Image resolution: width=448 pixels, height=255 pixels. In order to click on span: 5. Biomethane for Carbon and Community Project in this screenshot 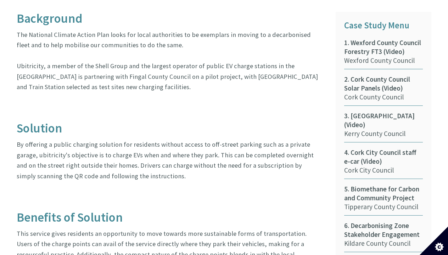, I will do `click(384, 193)`.